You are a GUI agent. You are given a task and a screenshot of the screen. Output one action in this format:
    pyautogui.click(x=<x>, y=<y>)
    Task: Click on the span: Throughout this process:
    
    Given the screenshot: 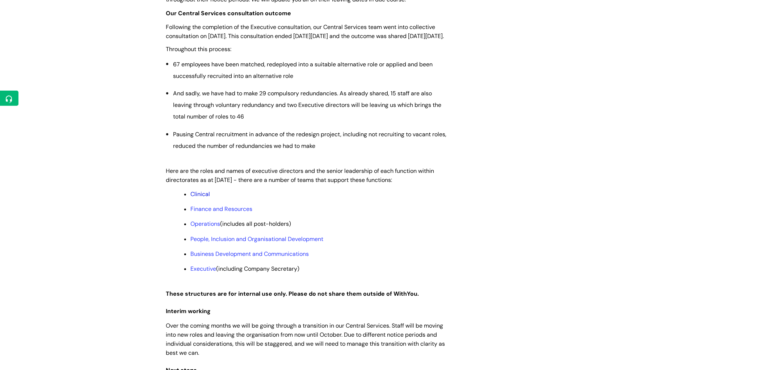 What is the action you would take?
    pyautogui.click(x=198, y=49)
    